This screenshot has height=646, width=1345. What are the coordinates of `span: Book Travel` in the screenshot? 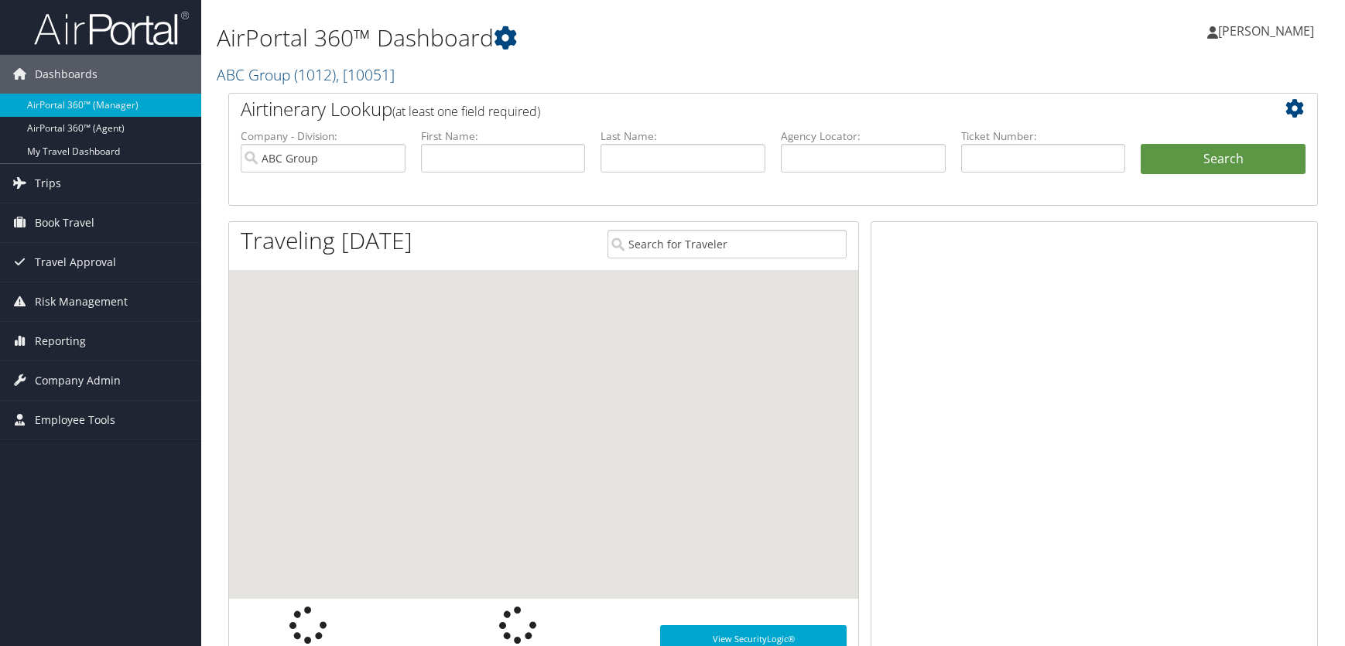 It's located at (64, 223).